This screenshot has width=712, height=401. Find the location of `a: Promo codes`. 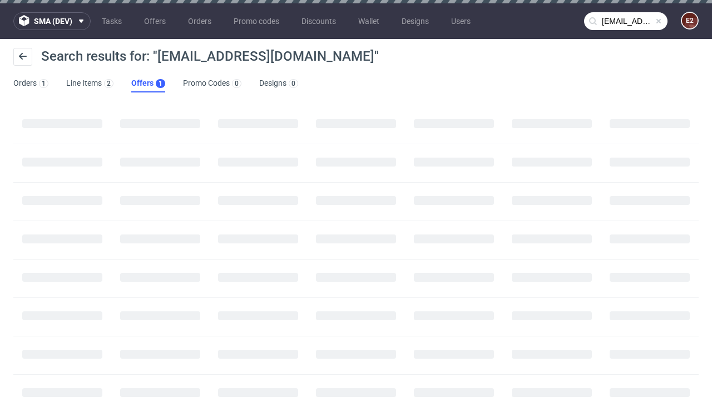

a: Promo codes is located at coordinates (257, 21).